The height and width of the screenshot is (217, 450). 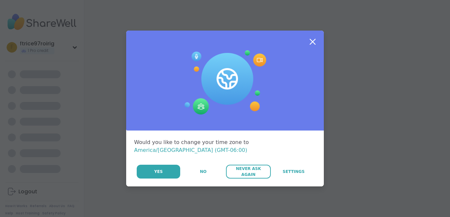 I want to click on img: Session Experience, so click(x=225, y=83).